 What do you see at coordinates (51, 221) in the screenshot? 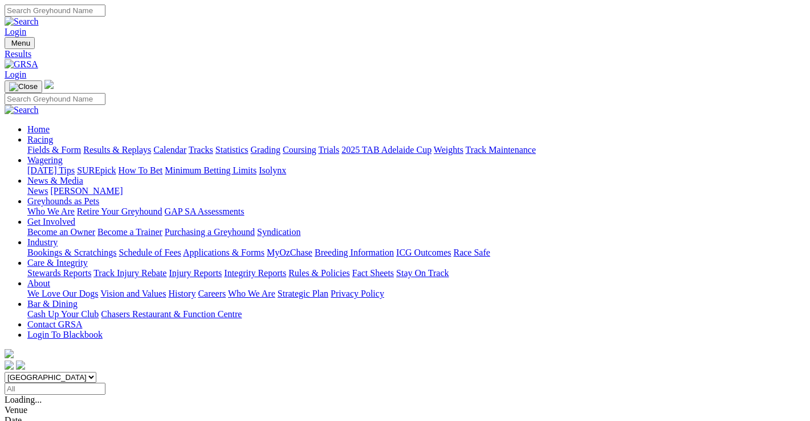
I see `a: Get Involved` at bounding box center [51, 221].